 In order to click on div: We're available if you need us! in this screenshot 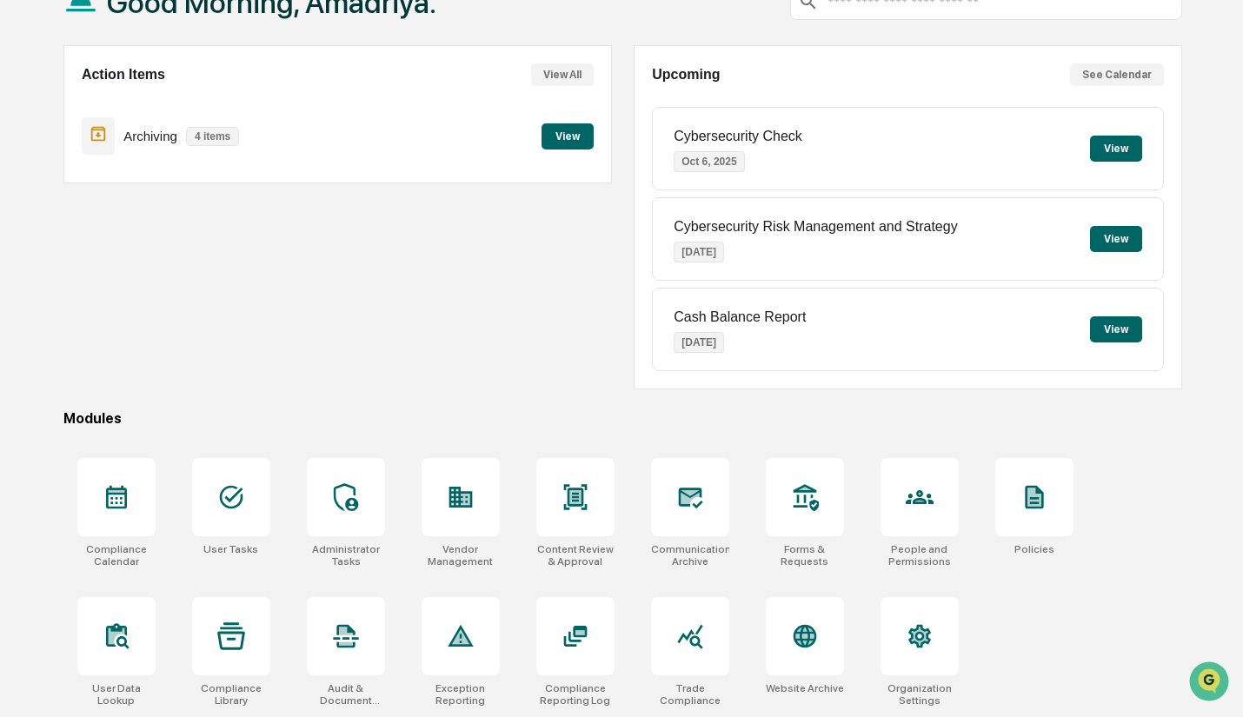, I will do `click(139, 157)`.